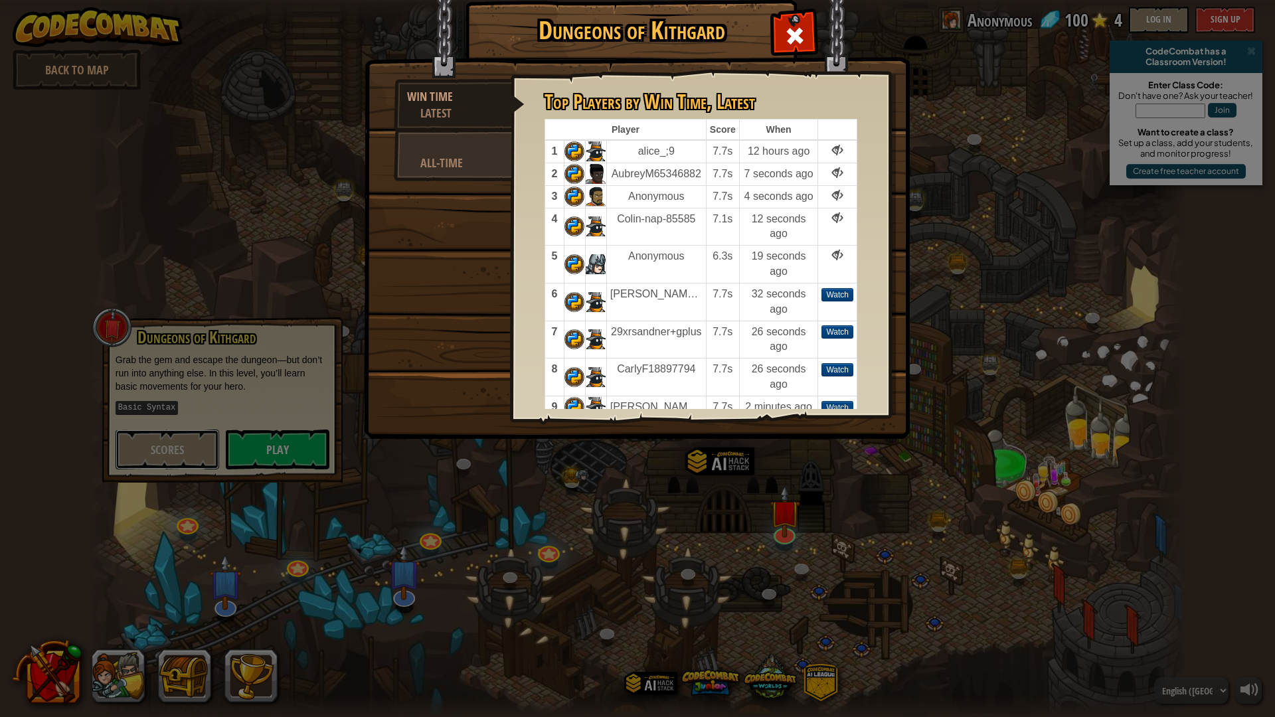 The width and height of the screenshot is (1275, 717). What do you see at coordinates (779, 130) in the screenshot?
I see `th: When` at bounding box center [779, 130].